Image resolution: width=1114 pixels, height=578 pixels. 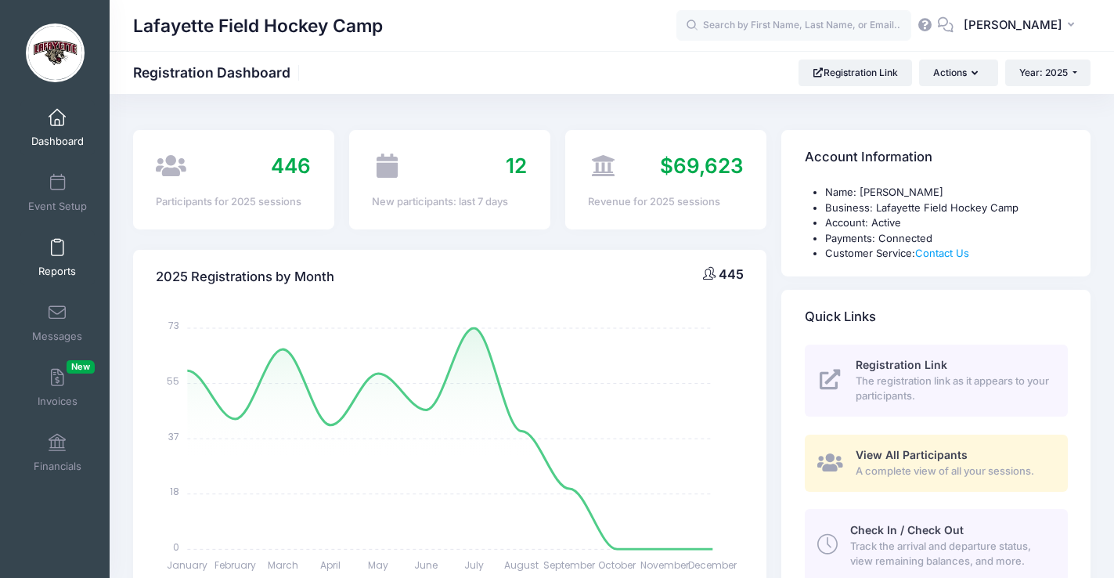 I want to click on span: Dashboard, so click(x=57, y=141).